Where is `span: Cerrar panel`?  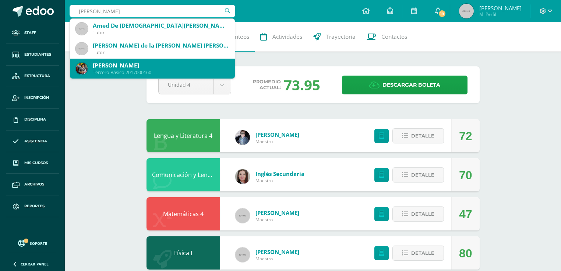 span: Cerrar panel is located at coordinates (35, 264).